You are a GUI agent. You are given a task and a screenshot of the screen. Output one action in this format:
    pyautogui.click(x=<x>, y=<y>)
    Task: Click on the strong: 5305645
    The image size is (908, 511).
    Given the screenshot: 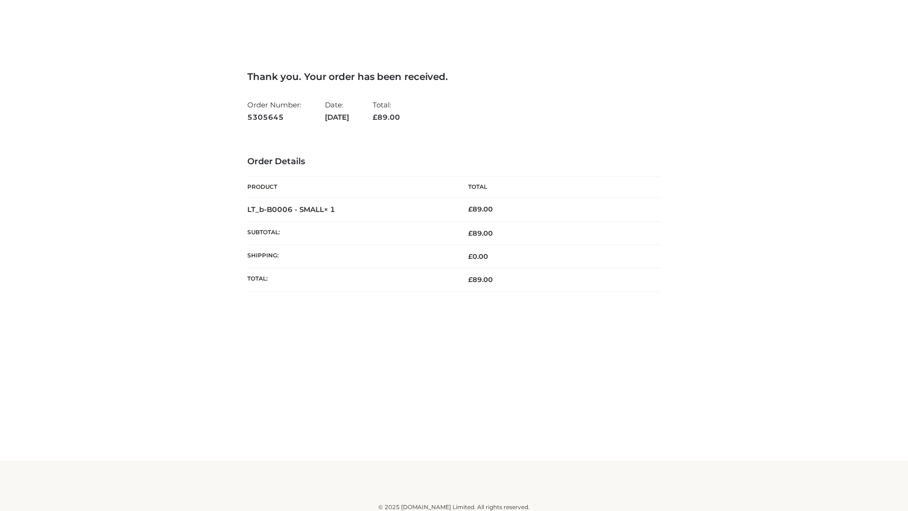 What is the action you would take?
    pyautogui.click(x=274, y=117)
    